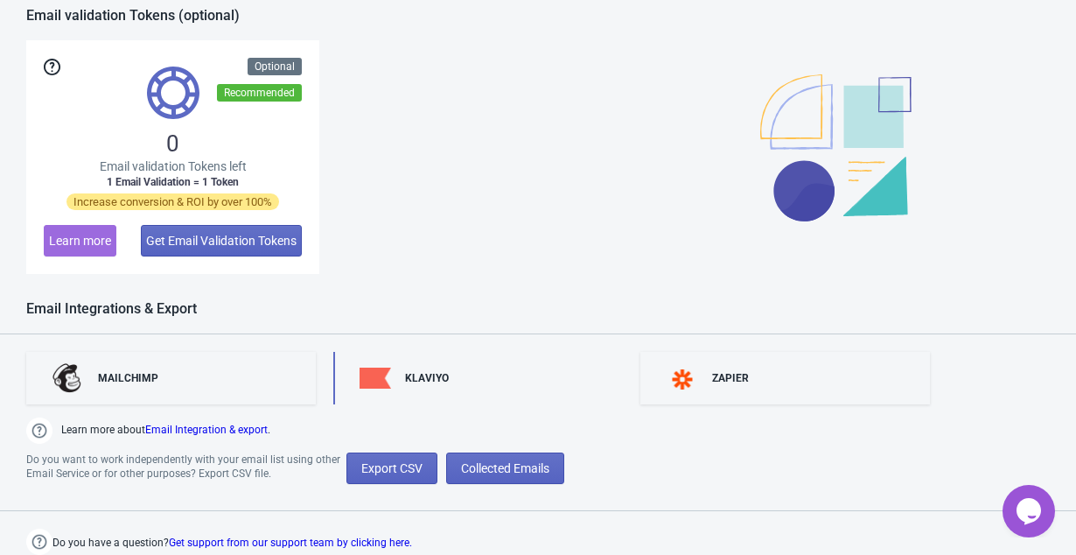 This screenshot has height=555, width=1076. I want to click on div: Recommended, so click(259, 93).